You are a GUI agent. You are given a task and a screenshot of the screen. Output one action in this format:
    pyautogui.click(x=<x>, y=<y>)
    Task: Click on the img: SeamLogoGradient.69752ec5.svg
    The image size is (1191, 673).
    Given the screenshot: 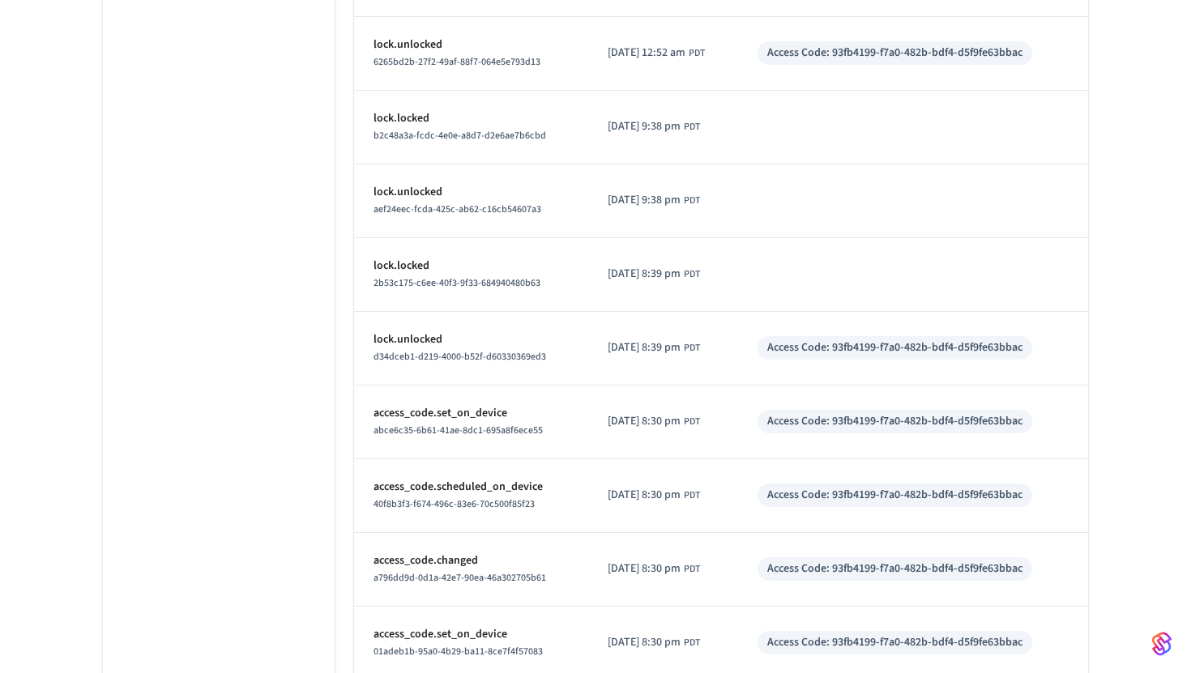 What is the action you would take?
    pyautogui.click(x=1162, y=644)
    